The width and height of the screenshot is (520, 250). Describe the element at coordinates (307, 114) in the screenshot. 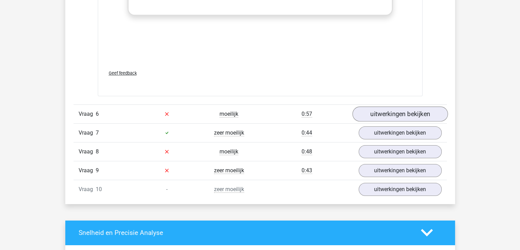

I see `span: 0:57` at that location.